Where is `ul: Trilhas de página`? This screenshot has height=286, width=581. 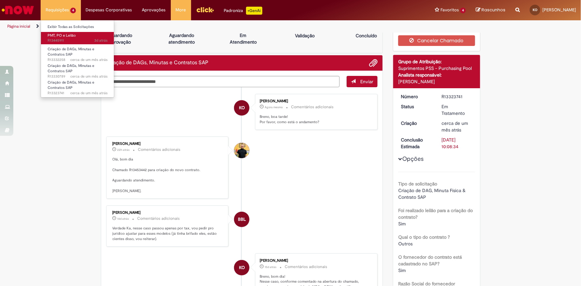
ul: Trilhas de página is located at coordinates (193, 26).